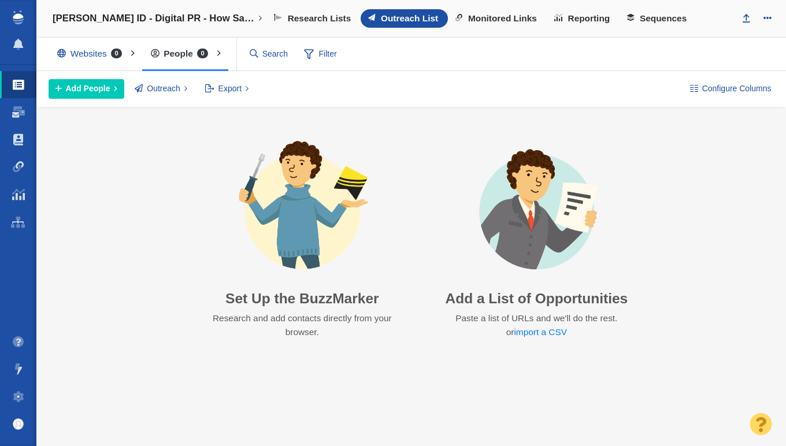  I want to click on img: avatar-import-list.png, so click(537, 210).